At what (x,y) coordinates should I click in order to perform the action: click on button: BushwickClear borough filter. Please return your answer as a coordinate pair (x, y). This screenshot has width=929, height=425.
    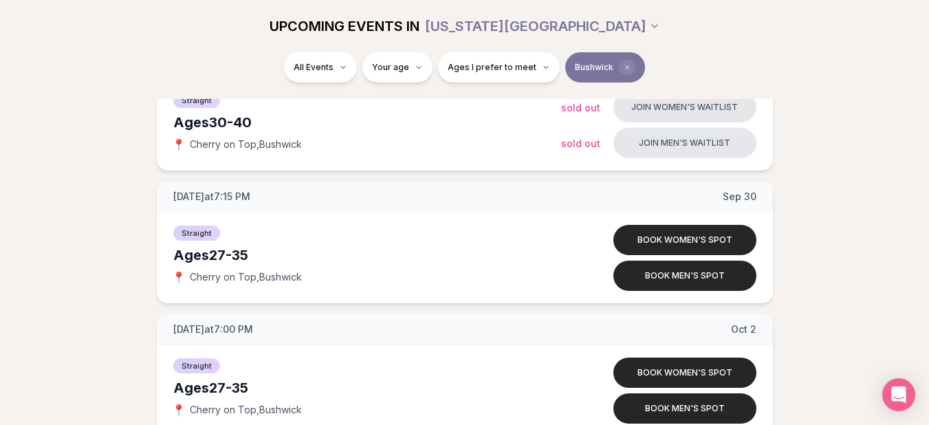
    Looking at the image, I should click on (605, 67).